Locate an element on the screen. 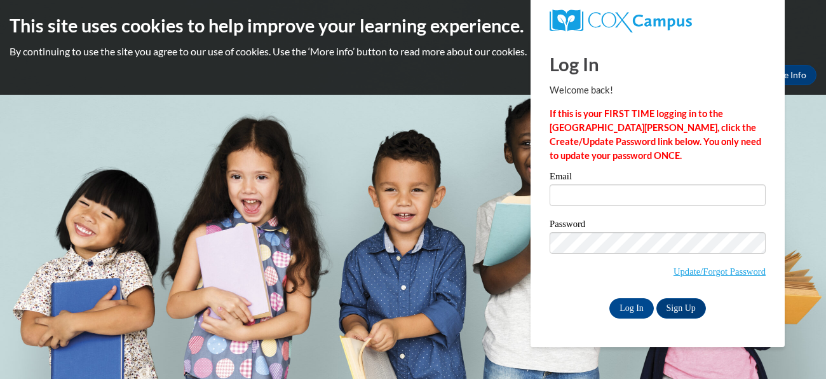 Image resolution: width=826 pixels, height=379 pixels. a: More Info is located at coordinates (786, 75).